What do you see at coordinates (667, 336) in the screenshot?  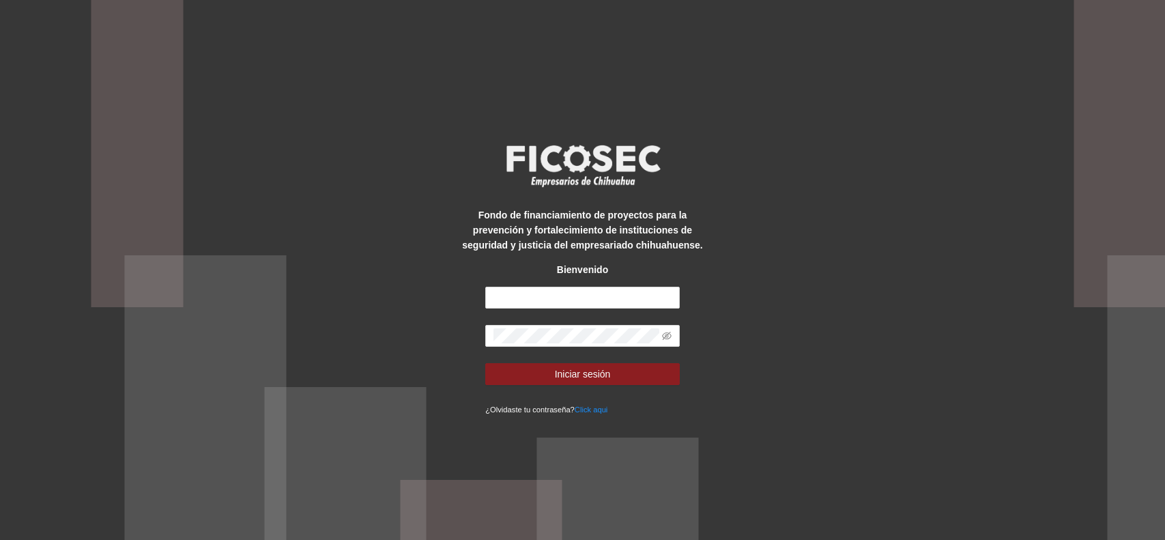 I see `span: eye-invisible` at bounding box center [667, 336].